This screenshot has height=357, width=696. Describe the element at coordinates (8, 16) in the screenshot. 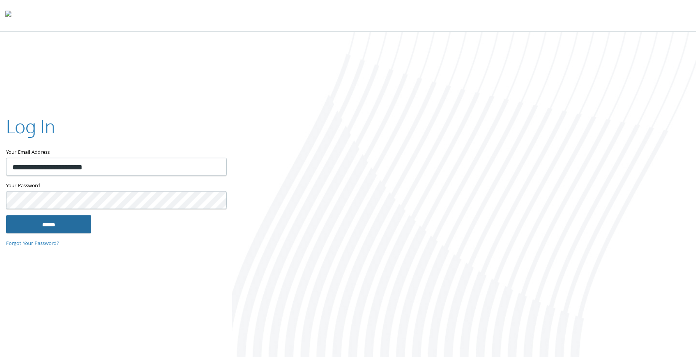

I see `img: todyl-logo-dark.svg` at that location.